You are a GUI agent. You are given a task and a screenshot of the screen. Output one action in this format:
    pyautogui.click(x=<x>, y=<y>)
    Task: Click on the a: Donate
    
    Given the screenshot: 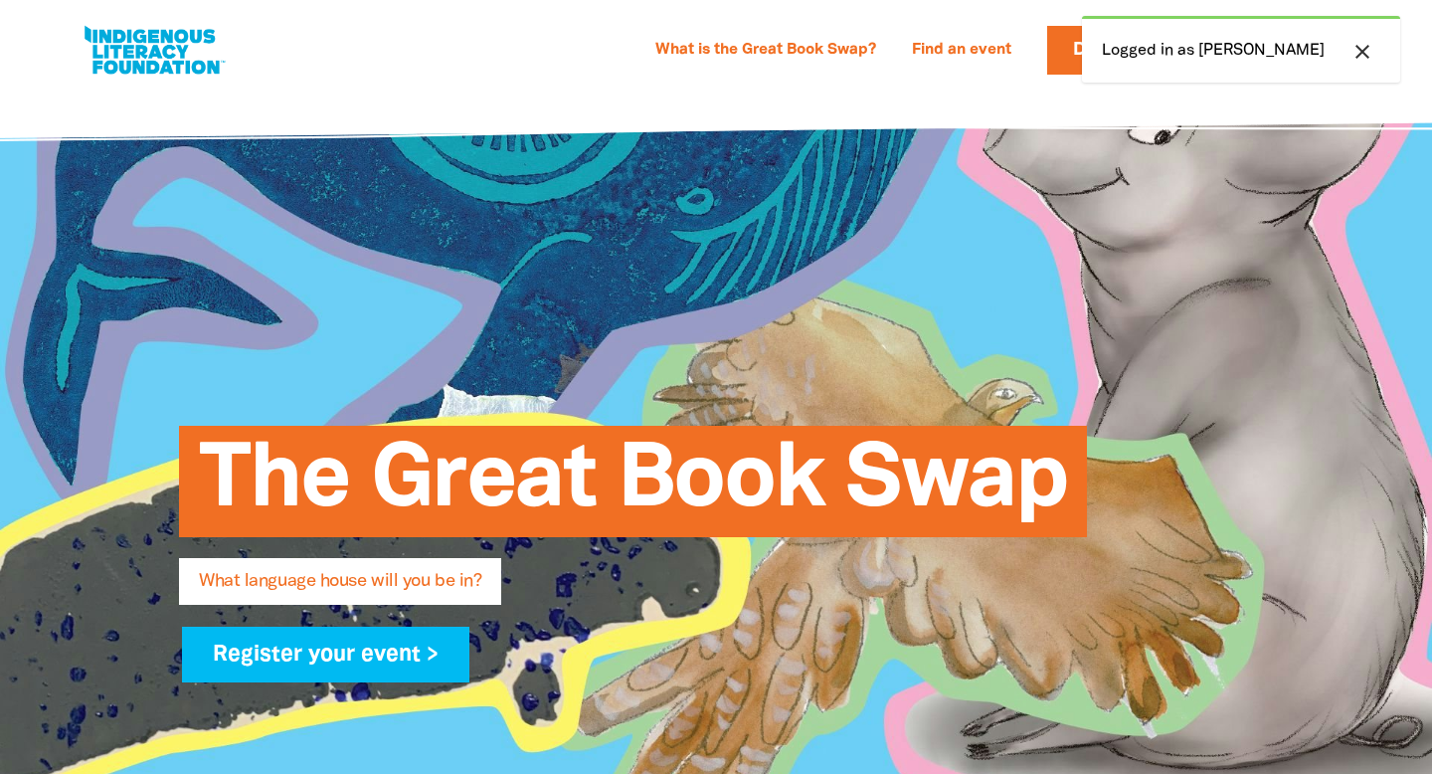 What is the action you would take?
    pyautogui.click(x=1110, y=50)
    